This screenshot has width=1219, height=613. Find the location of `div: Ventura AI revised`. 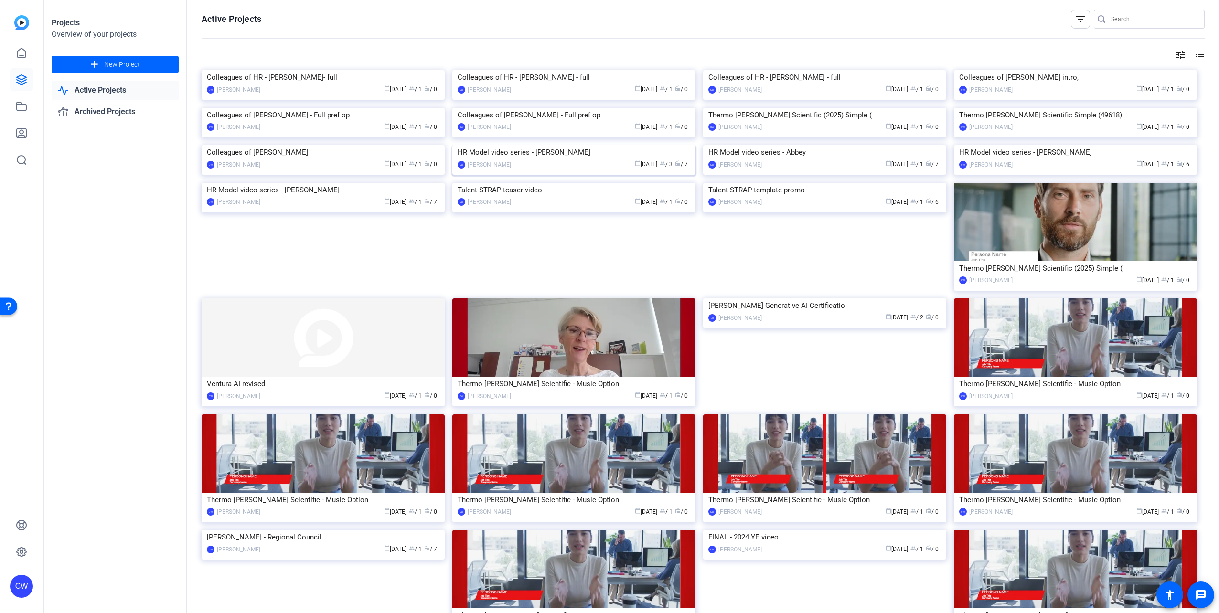

div: Ventura AI revised is located at coordinates (323, 384).